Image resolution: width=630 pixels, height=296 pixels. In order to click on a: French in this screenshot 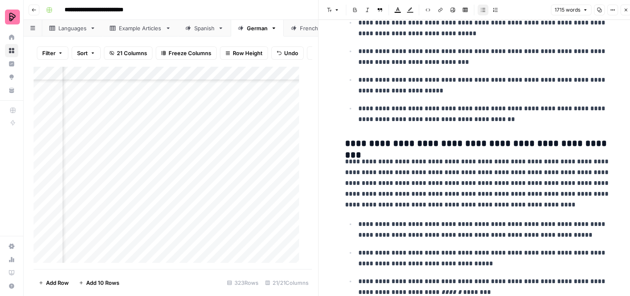, I will do `click(309, 28)`.